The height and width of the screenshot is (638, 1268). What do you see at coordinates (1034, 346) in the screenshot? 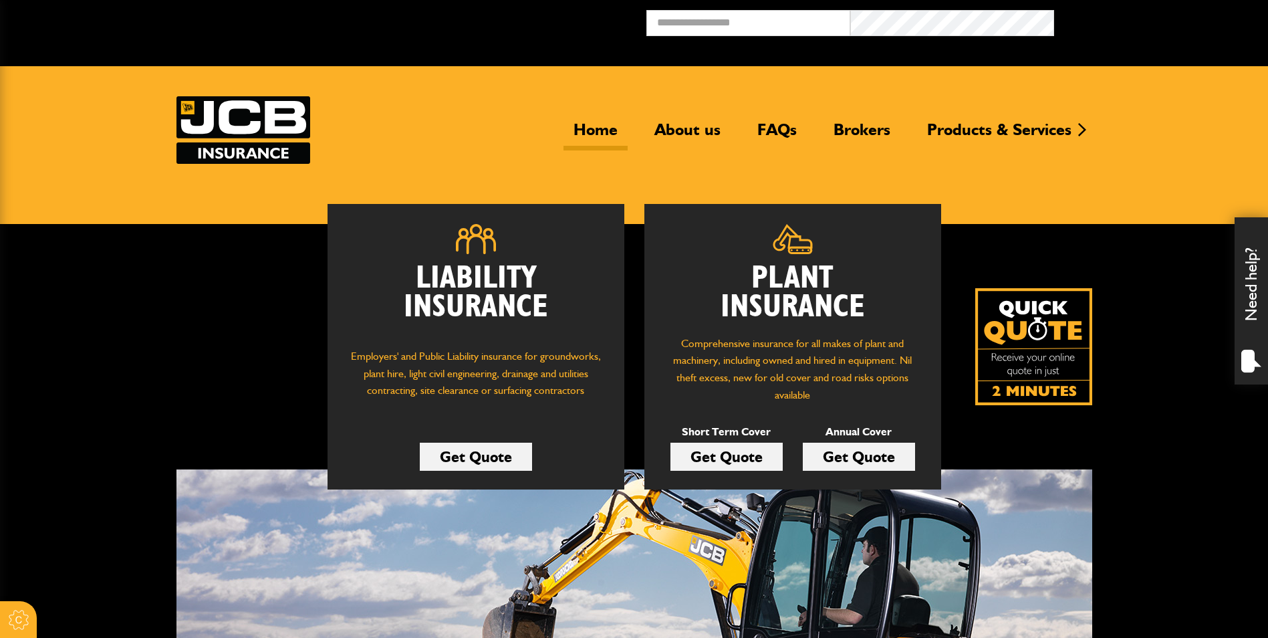
I see `a: Get your insurance quote isn just 2-minutes` at bounding box center [1034, 346].